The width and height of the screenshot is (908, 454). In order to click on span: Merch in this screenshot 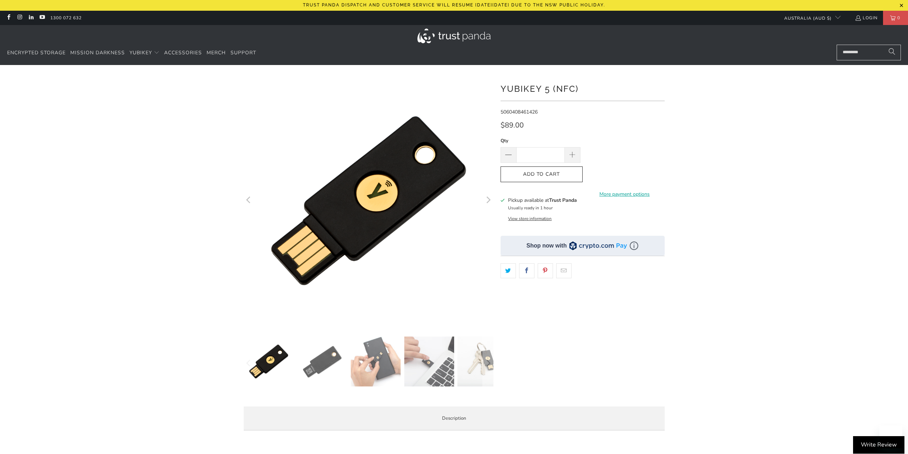, I will do `click(216, 52)`.